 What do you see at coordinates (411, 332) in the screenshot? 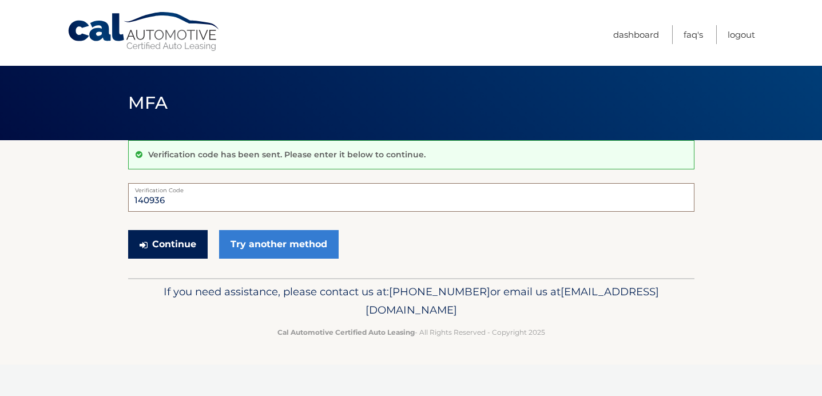
I see `p: - All Rights Reserved - Copyright 2025` at bounding box center [411, 332].